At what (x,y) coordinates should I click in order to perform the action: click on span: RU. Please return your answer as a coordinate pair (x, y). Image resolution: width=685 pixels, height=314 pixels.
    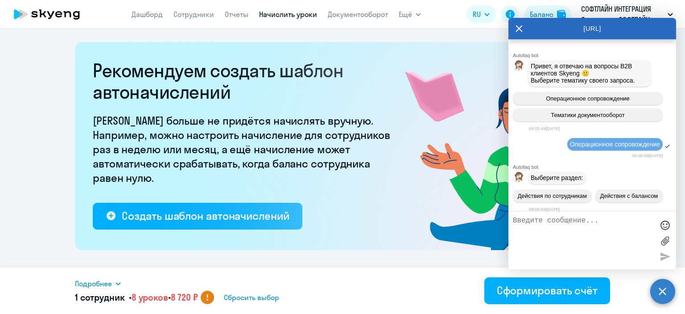
    Looking at the image, I should click on (477, 14).